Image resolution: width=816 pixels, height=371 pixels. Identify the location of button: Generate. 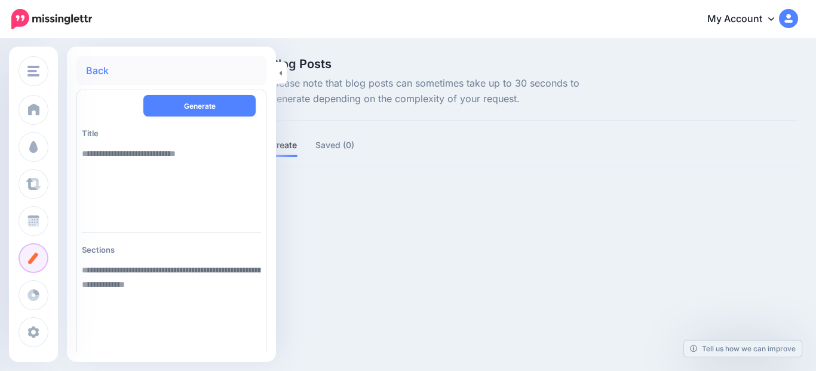
(199, 106).